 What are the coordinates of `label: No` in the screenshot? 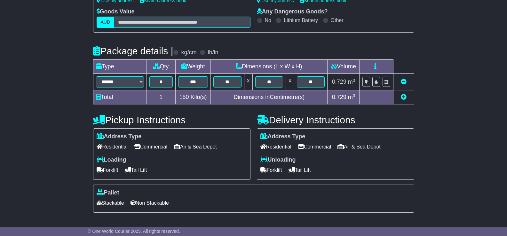 It's located at (268, 20).